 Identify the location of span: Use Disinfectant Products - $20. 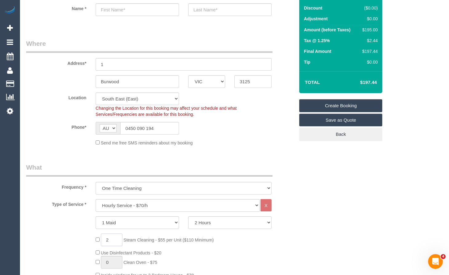
(131, 253).